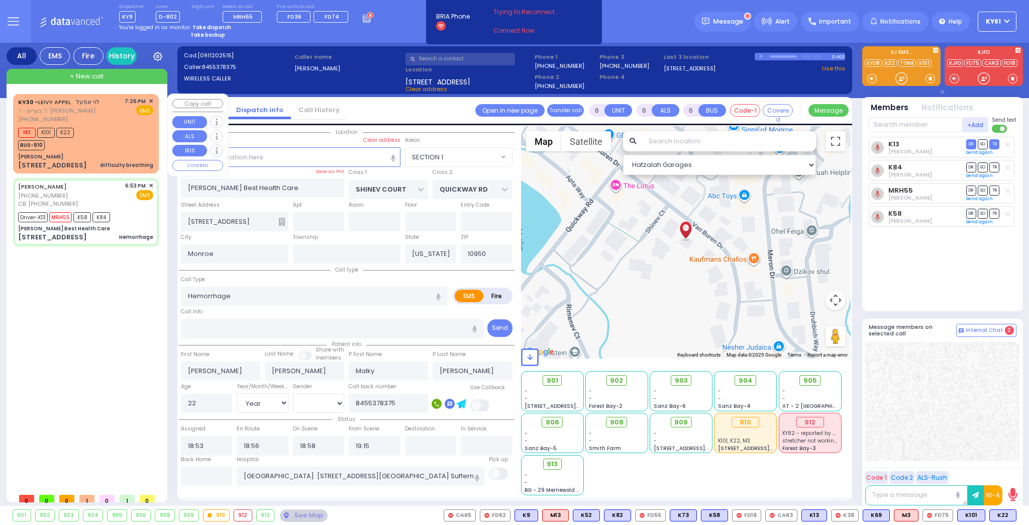 Image resolution: width=1029 pixels, height=525 pixels. I want to click on div: 902, so click(45, 515).